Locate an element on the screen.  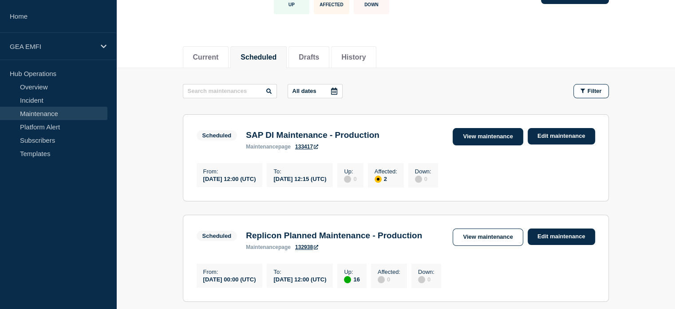
div: up is located at coordinates (348, 279).